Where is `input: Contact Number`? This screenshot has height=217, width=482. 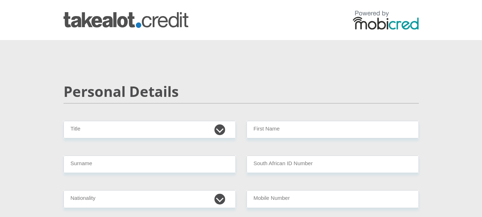 input: Contact Number is located at coordinates (333, 199).